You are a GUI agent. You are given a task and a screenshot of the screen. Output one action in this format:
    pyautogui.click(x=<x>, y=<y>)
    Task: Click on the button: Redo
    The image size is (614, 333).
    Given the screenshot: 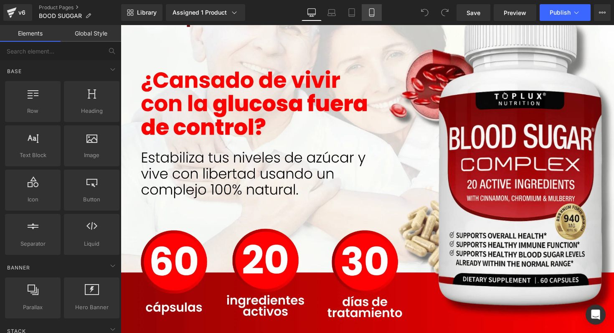 What is the action you would take?
    pyautogui.click(x=445, y=13)
    